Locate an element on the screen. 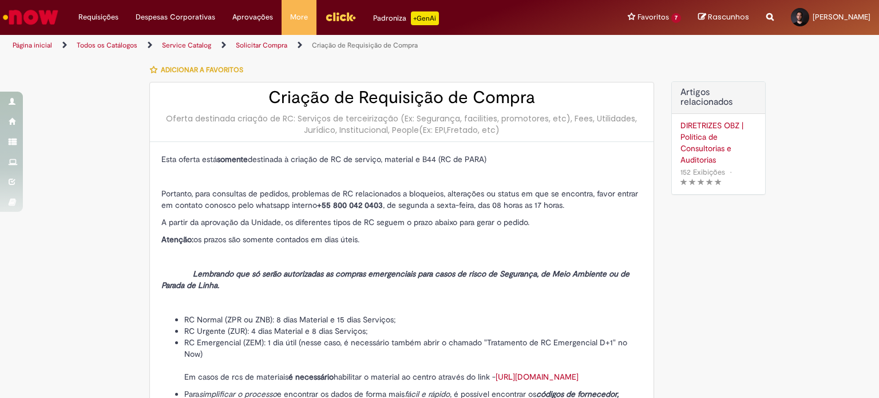  a: Rascunhos is located at coordinates (723, 17).